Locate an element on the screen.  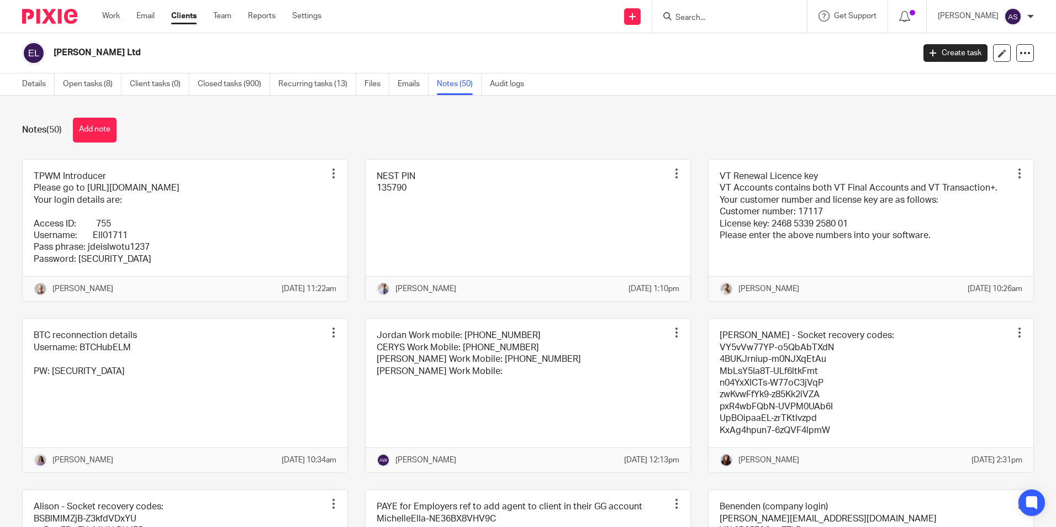
a: Team is located at coordinates (222, 16).